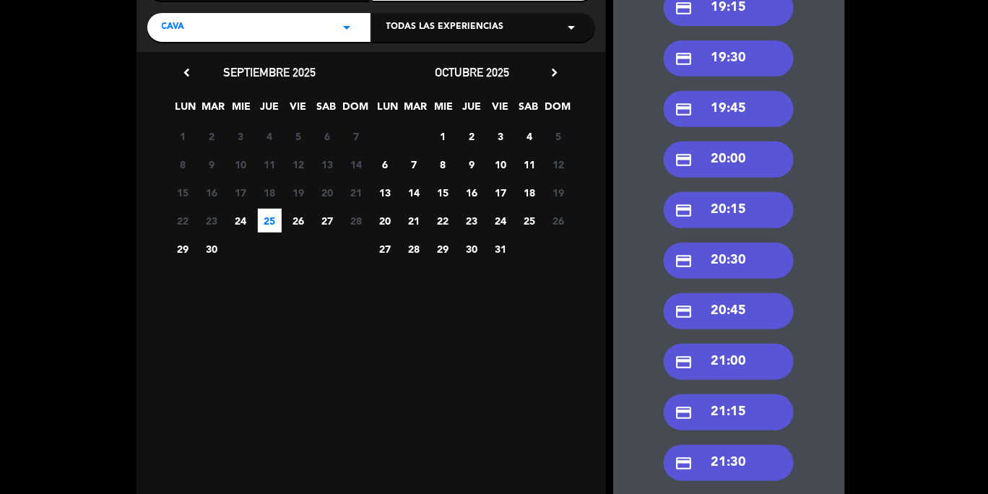 The image size is (988, 494). What do you see at coordinates (270, 72) in the screenshot?
I see `span: septiembre 2025` at bounding box center [270, 72].